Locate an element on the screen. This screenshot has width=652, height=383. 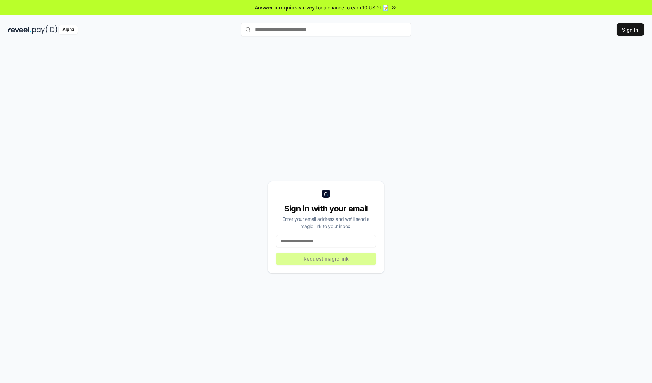
img: reveel_dark is located at coordinates (19, 30).